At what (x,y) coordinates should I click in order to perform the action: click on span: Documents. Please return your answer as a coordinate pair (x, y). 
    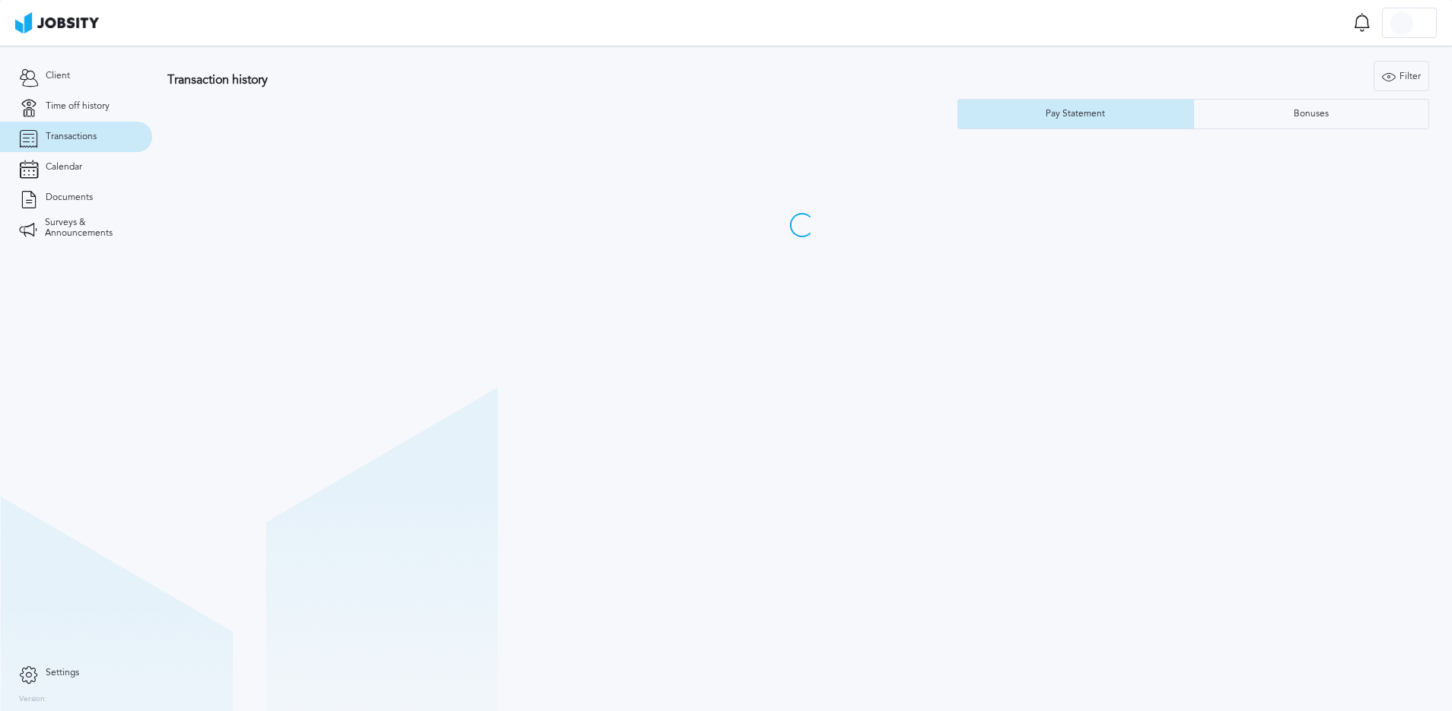
    Looking at the image, I should click on (69, 198).